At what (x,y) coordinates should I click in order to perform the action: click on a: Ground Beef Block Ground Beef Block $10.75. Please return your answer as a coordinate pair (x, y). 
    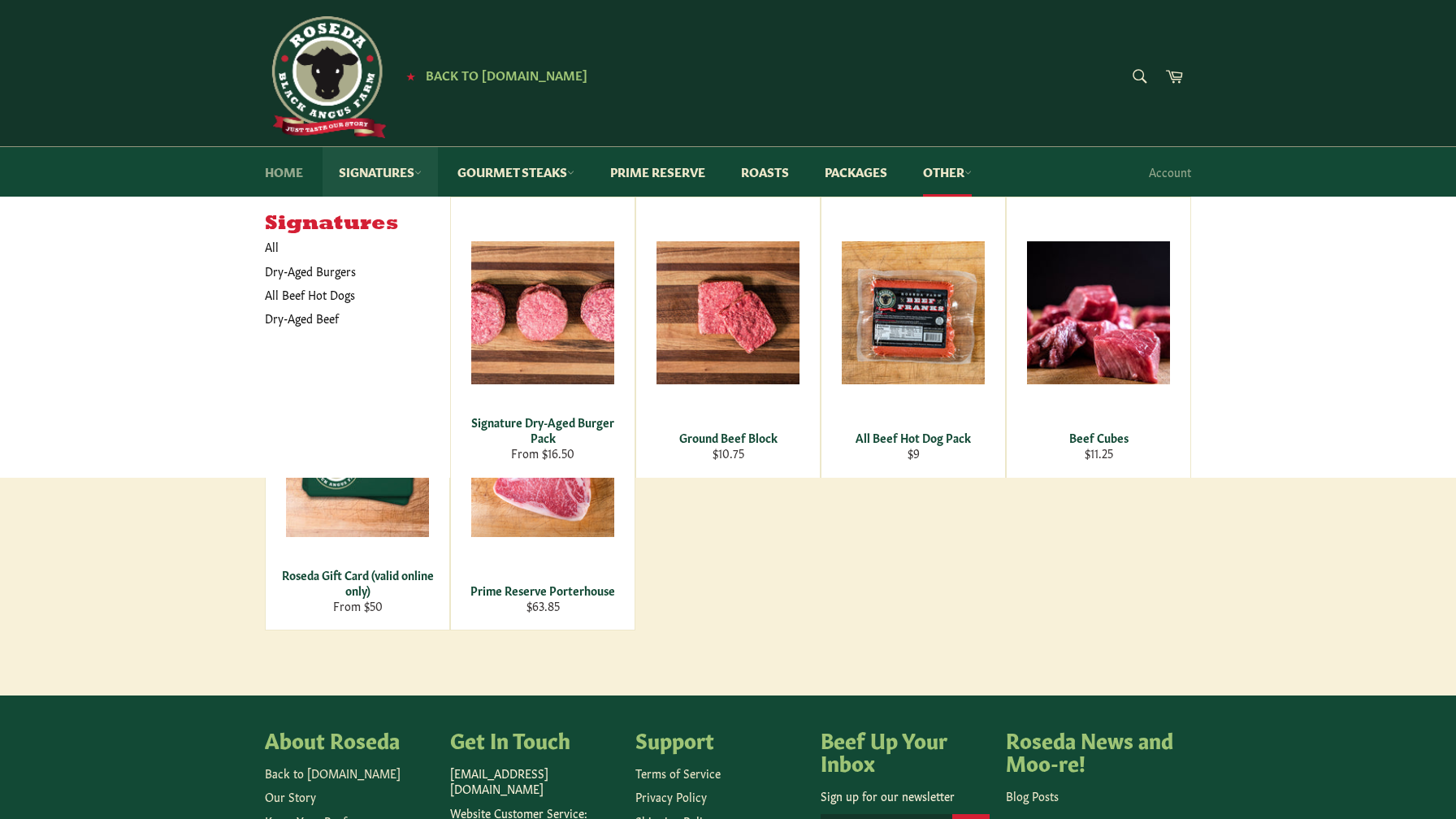
    Looking at the image, I should click on (728, 338).